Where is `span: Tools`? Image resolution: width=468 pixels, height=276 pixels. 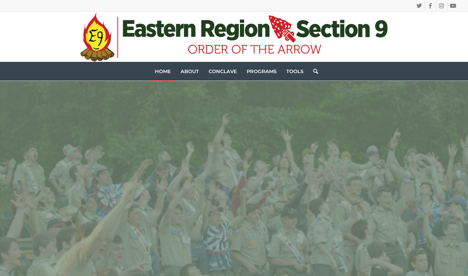
span: Tools is located at coordinates (295, 71).